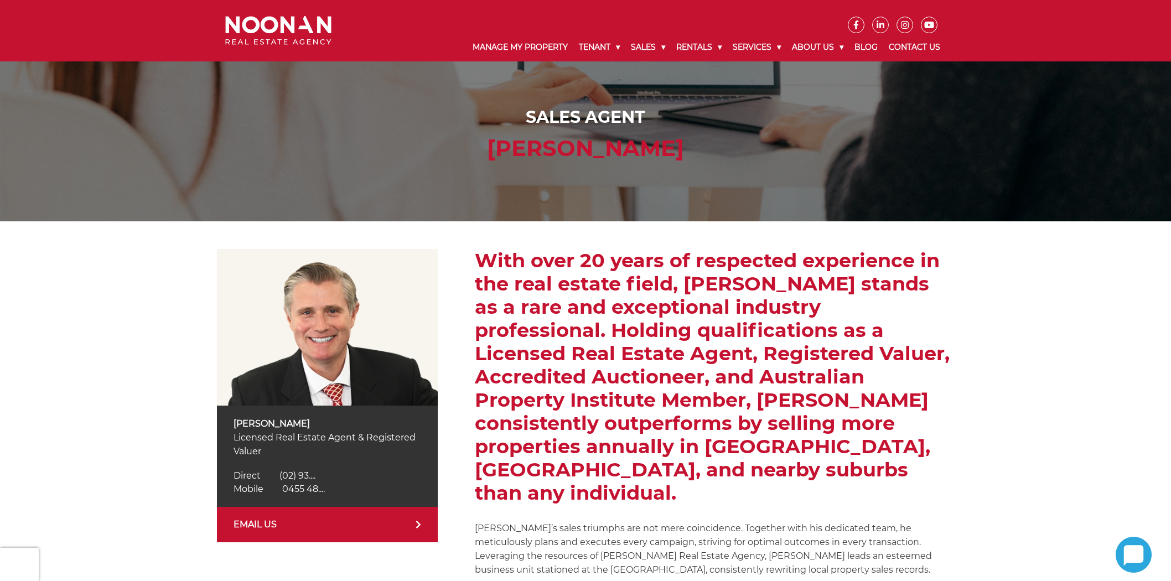 This screenshot has height=581, width=1171. I want to click on a: Rentals, so click(699, 47).